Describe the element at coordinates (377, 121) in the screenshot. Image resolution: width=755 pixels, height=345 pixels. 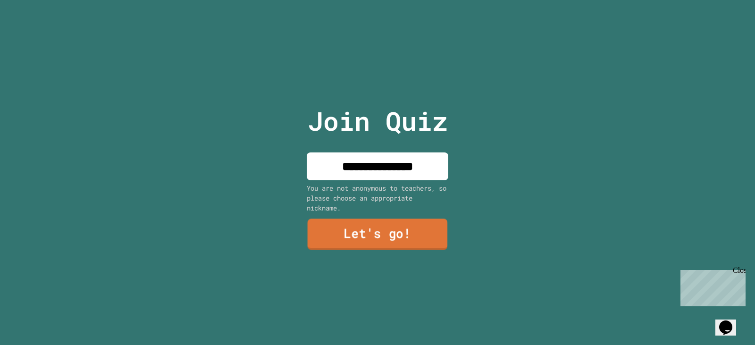
I see `p: Join Quiz` at that location.